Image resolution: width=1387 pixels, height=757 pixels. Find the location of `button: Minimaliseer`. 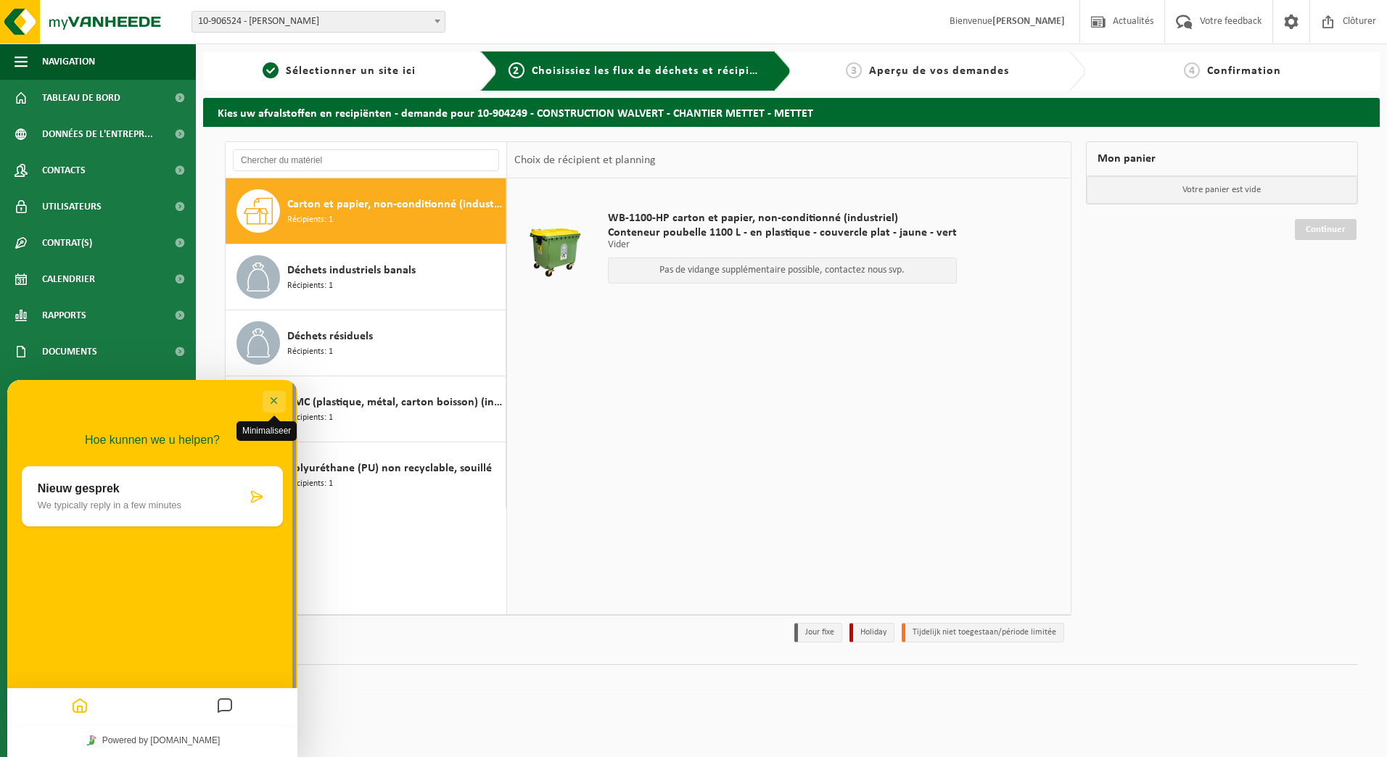

button: Minimaliseer is located at coordinates (267, 22).